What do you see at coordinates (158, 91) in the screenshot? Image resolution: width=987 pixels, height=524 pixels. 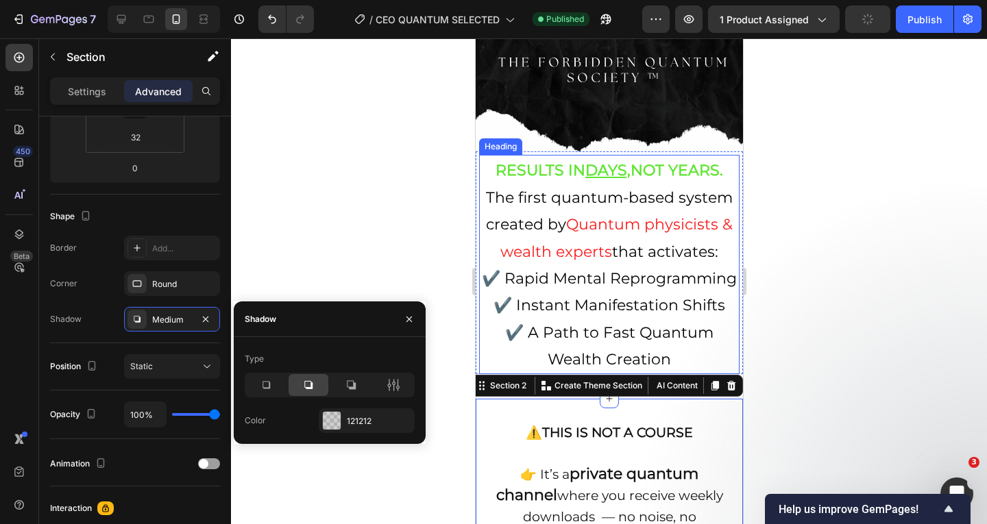 I see `p: Advanced` at bounding box center [158, 91].